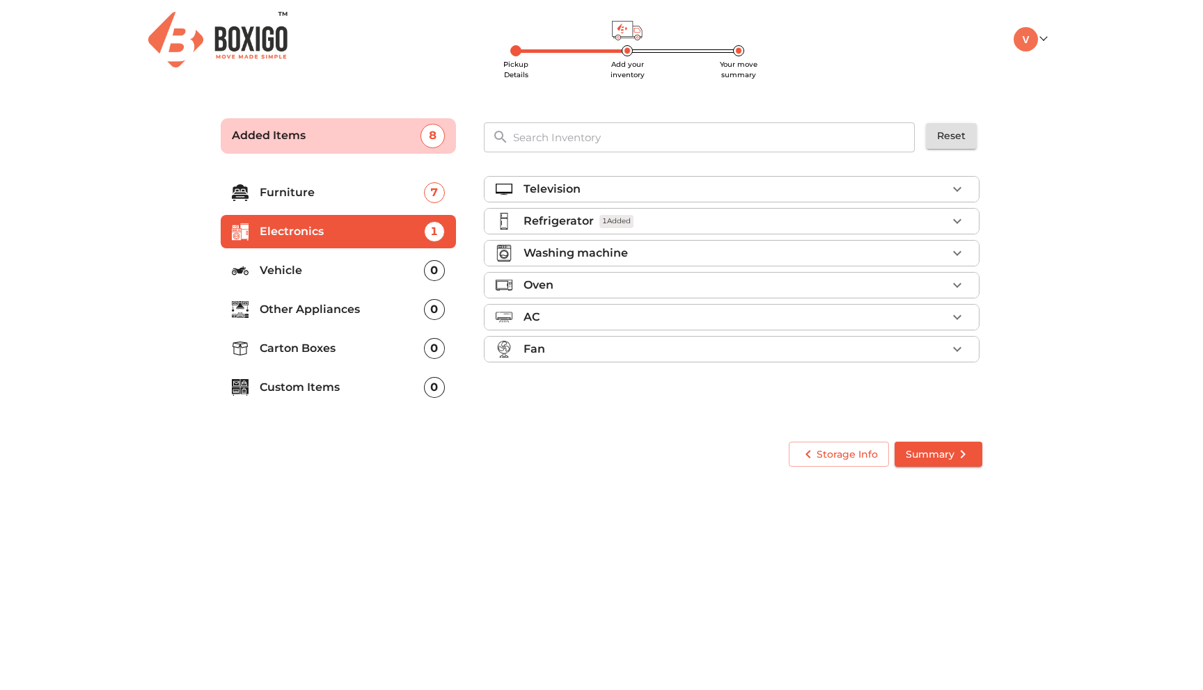  What do you see at coordinates (434, 193) in the screenshot?
I see `div: 7` at bounding box center [434, 193].